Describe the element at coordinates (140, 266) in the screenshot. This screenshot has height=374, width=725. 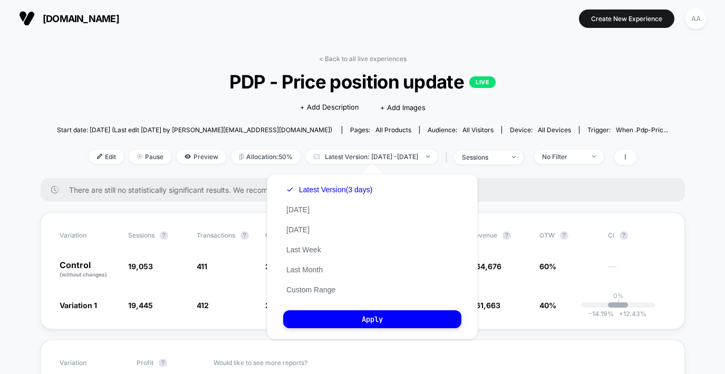
I see `span: 19,053` at that location.